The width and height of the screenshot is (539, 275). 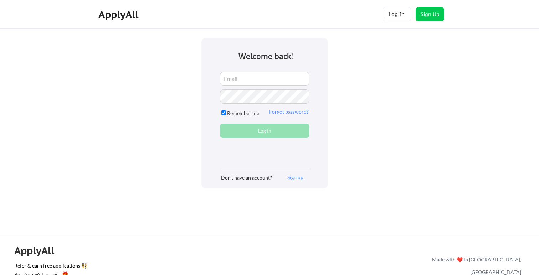 I want to click on input: Email, so click(x=265, y=79).